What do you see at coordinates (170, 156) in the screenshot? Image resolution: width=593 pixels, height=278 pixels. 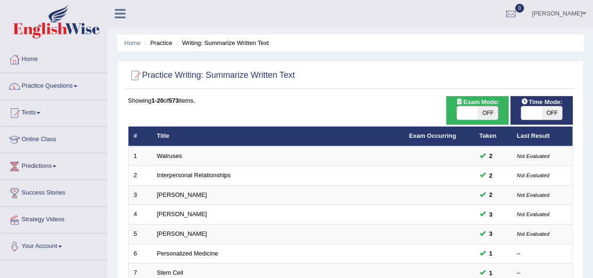 I see `a: Walruses` at bounding box center [170, 156].